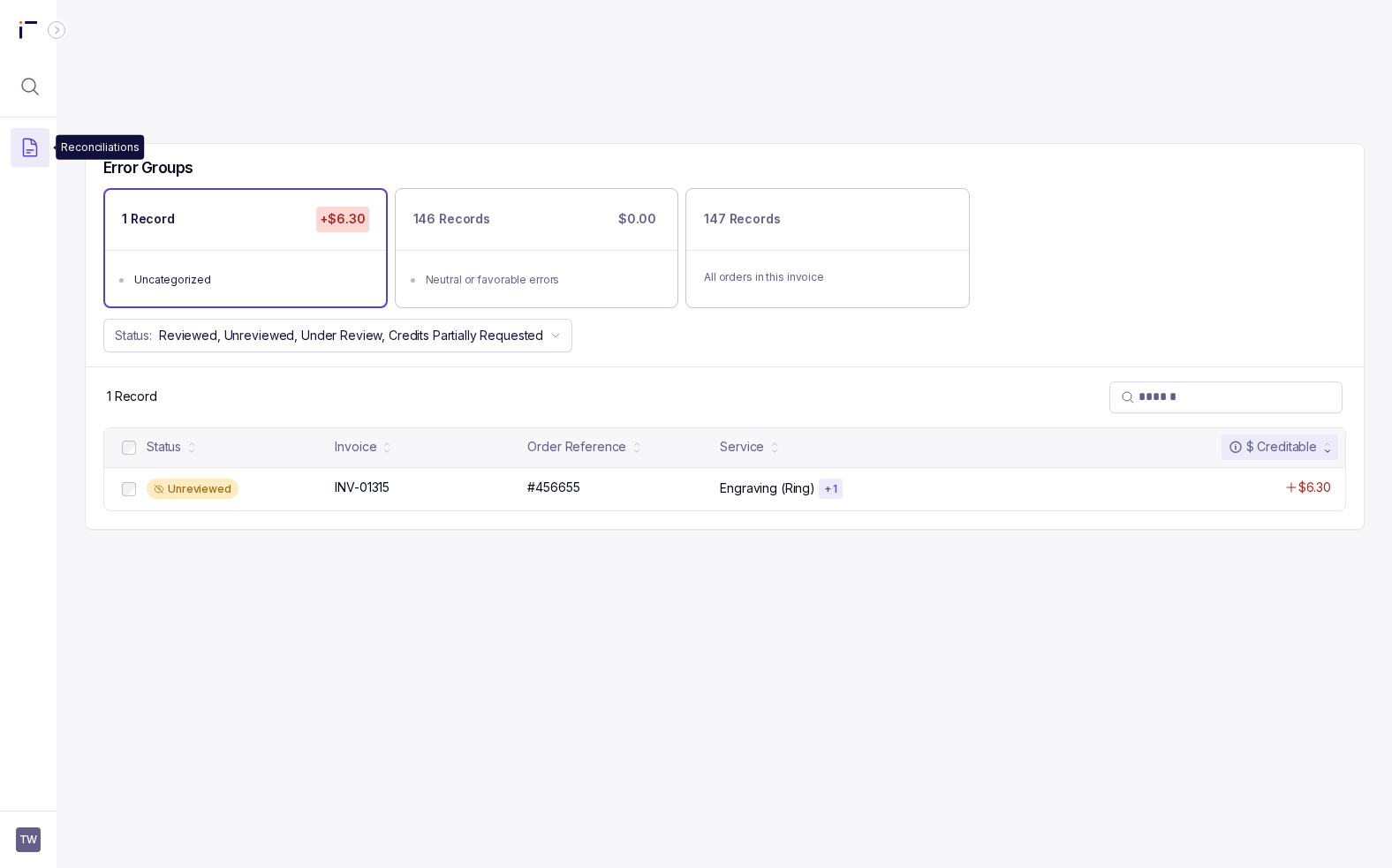 The image size is (1392, 868). Describe the element at coordinates (1314, 487) in the screenshot. I see `p: $6.30` at that location.